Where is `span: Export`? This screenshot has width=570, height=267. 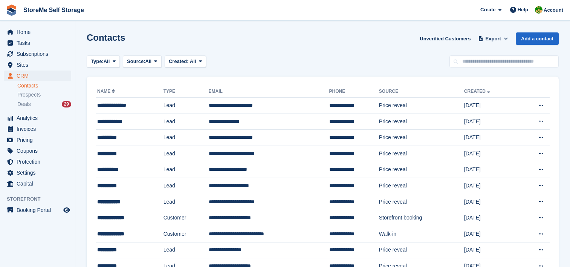
span: Export is located at coordinates (493, 39).